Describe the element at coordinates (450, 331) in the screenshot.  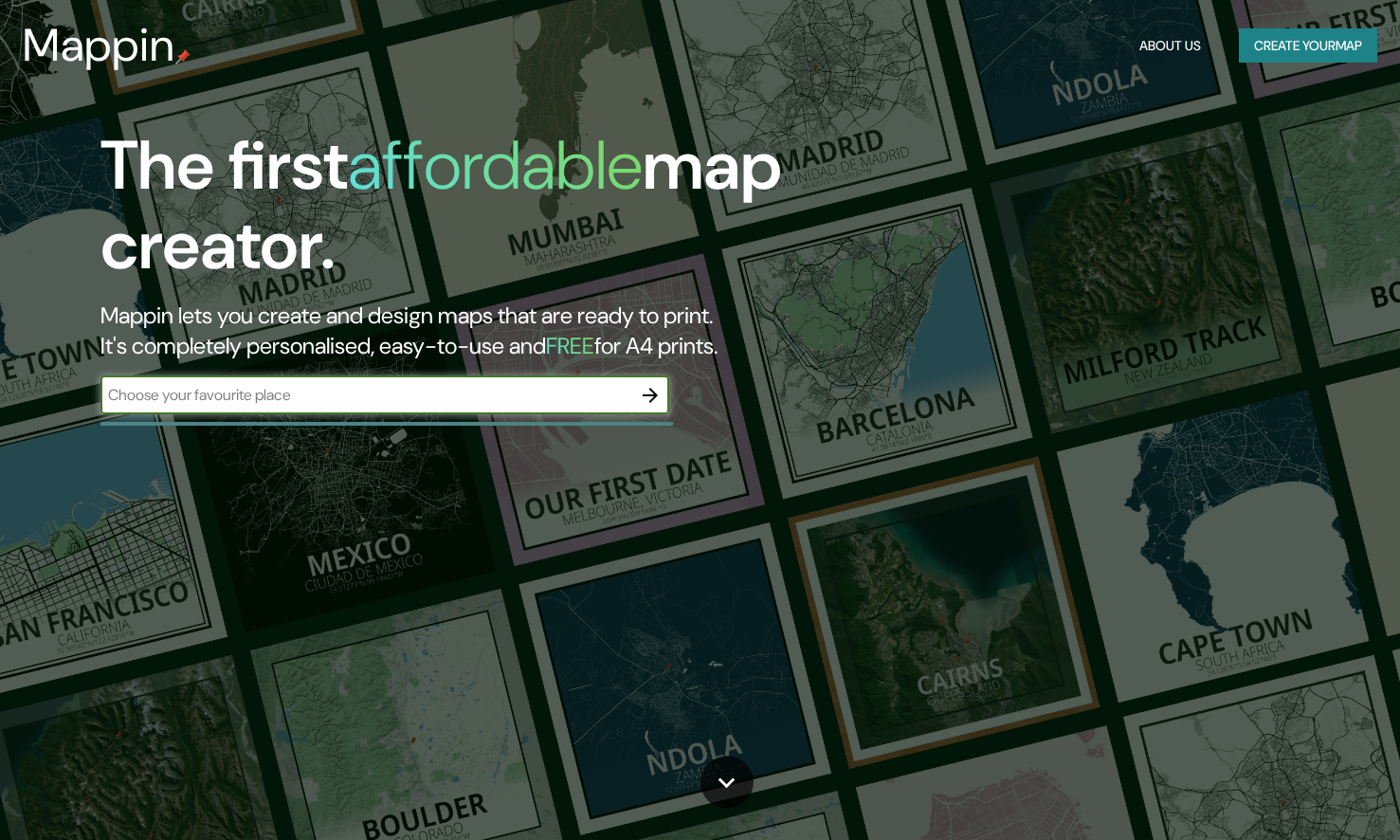
I see `h2: Mappin lets you create and design maps that are ready to print. It's completely personalised, eas...` at that location.